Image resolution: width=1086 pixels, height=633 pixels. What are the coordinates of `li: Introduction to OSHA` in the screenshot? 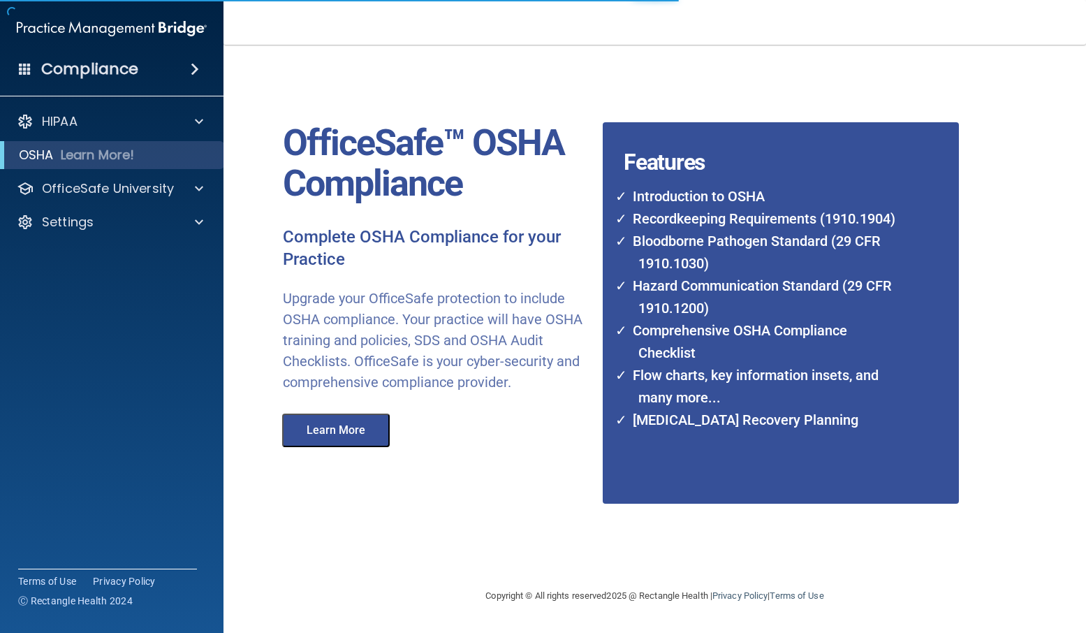 It's located at (764, 196).